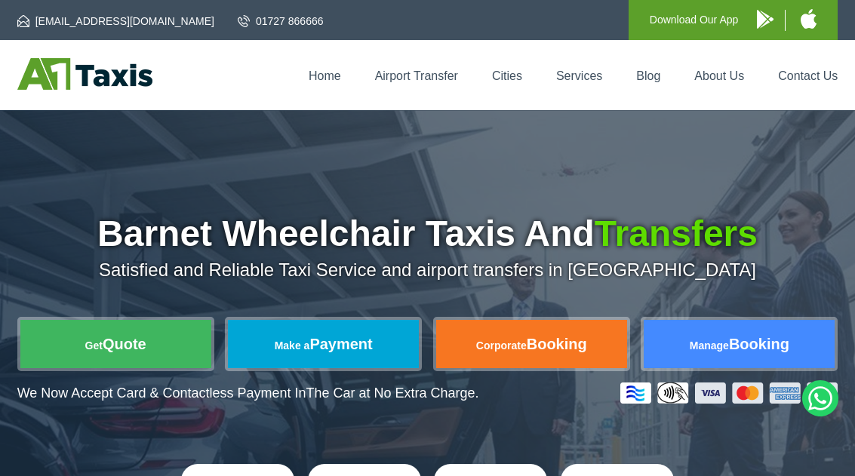 The image size is (855, 476). I want to click on a: CorporateBooking, so click(531, 344).